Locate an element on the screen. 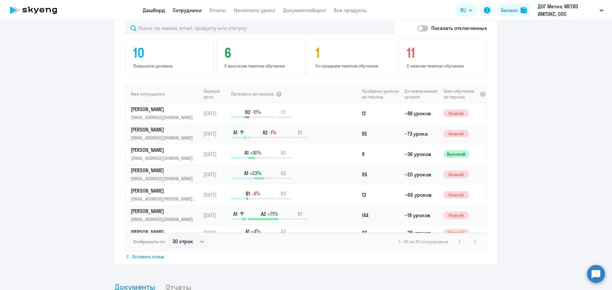 Image resolution: width=612 pixels, height=290 pixels. h4: 11 is located at coordinates (444, 53).